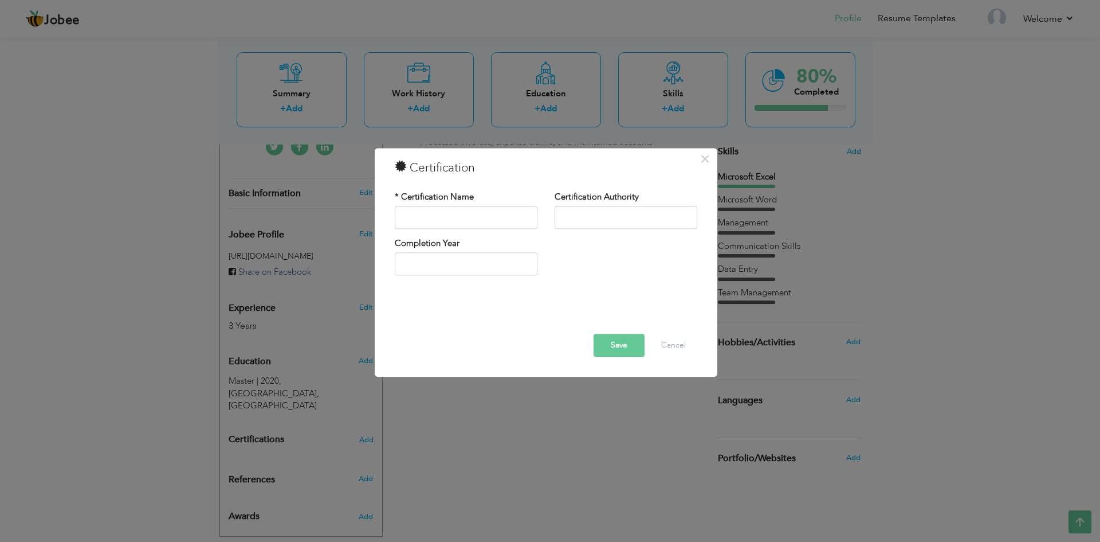 The width and height of the screenshot is (1100, 542). I want to click on label: Certification Authority, so click(597, 197).